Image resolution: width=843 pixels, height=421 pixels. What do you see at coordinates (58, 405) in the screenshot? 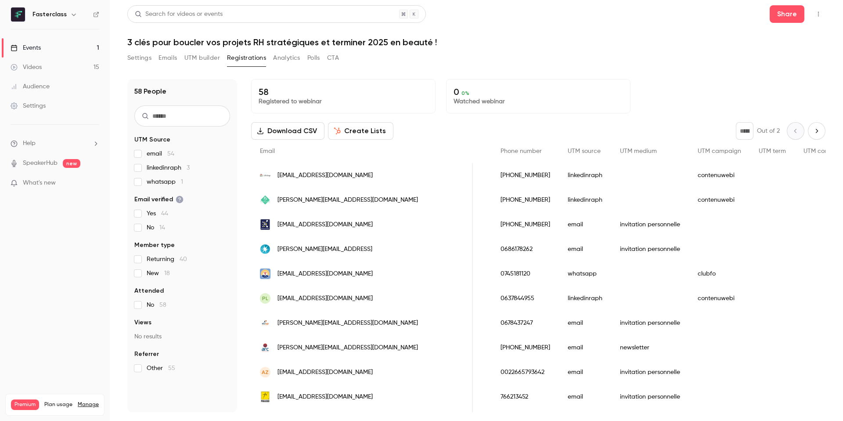
I see `span: Plan usage` at bounding box center [58, 405].